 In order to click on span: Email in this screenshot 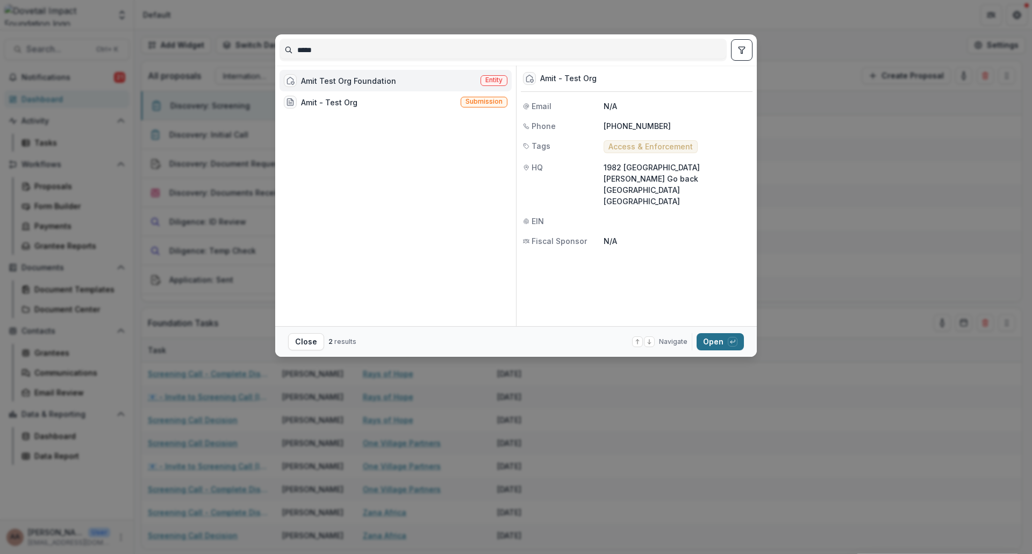, I will do `click(541, 106)`.